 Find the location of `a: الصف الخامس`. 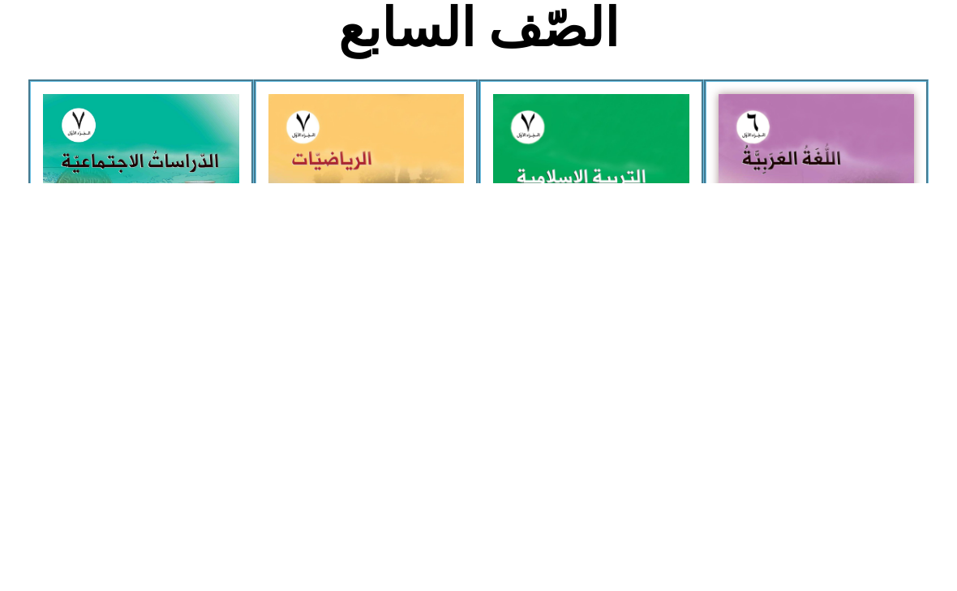

a: الصف الخامس is located at coordinates (192, 27).